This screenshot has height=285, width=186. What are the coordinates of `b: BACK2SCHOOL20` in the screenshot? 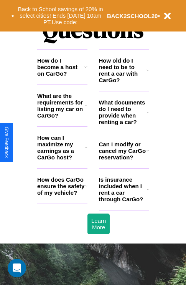 It's located at (132, 16).